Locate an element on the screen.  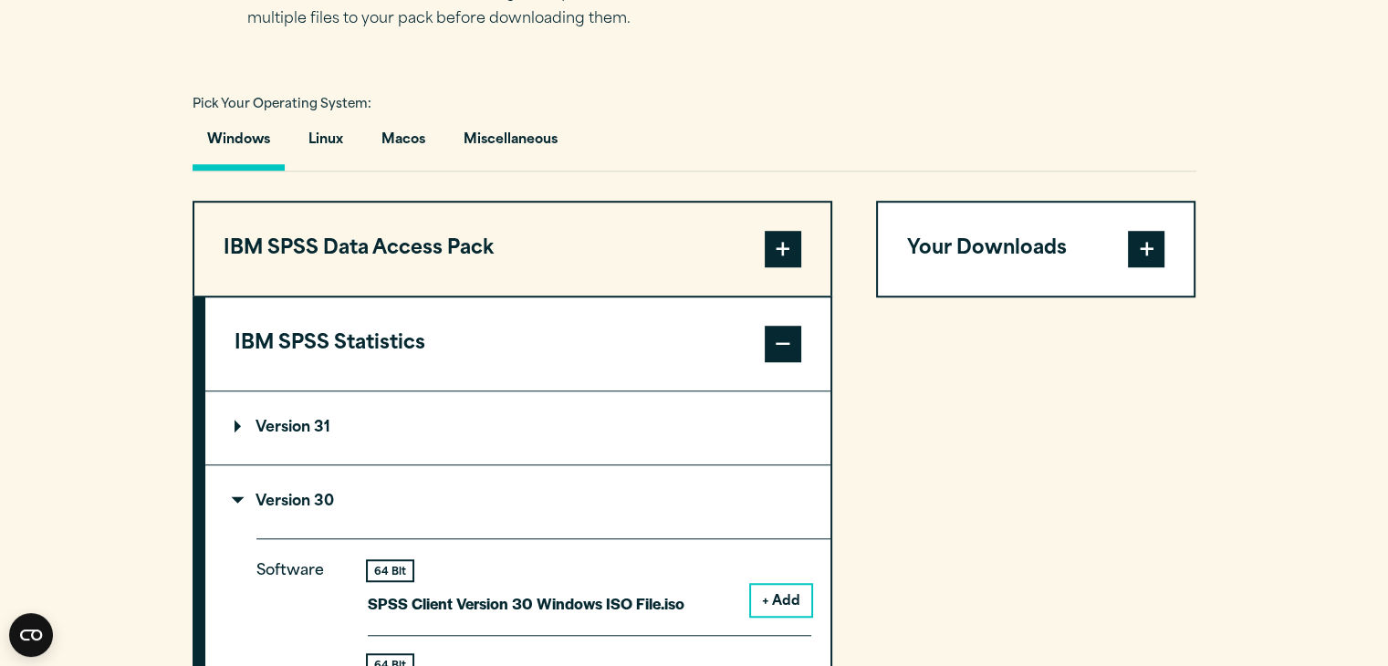
button: IBM SPSS Statistics is located at coordinates (517, 344).